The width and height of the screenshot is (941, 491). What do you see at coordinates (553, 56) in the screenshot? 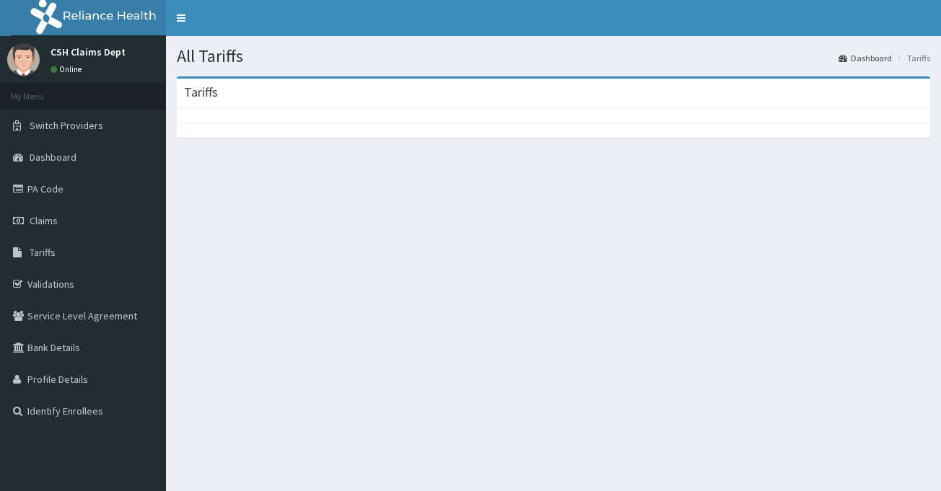
I see `h1: All Tariffs` at bounding box center [553, 56].